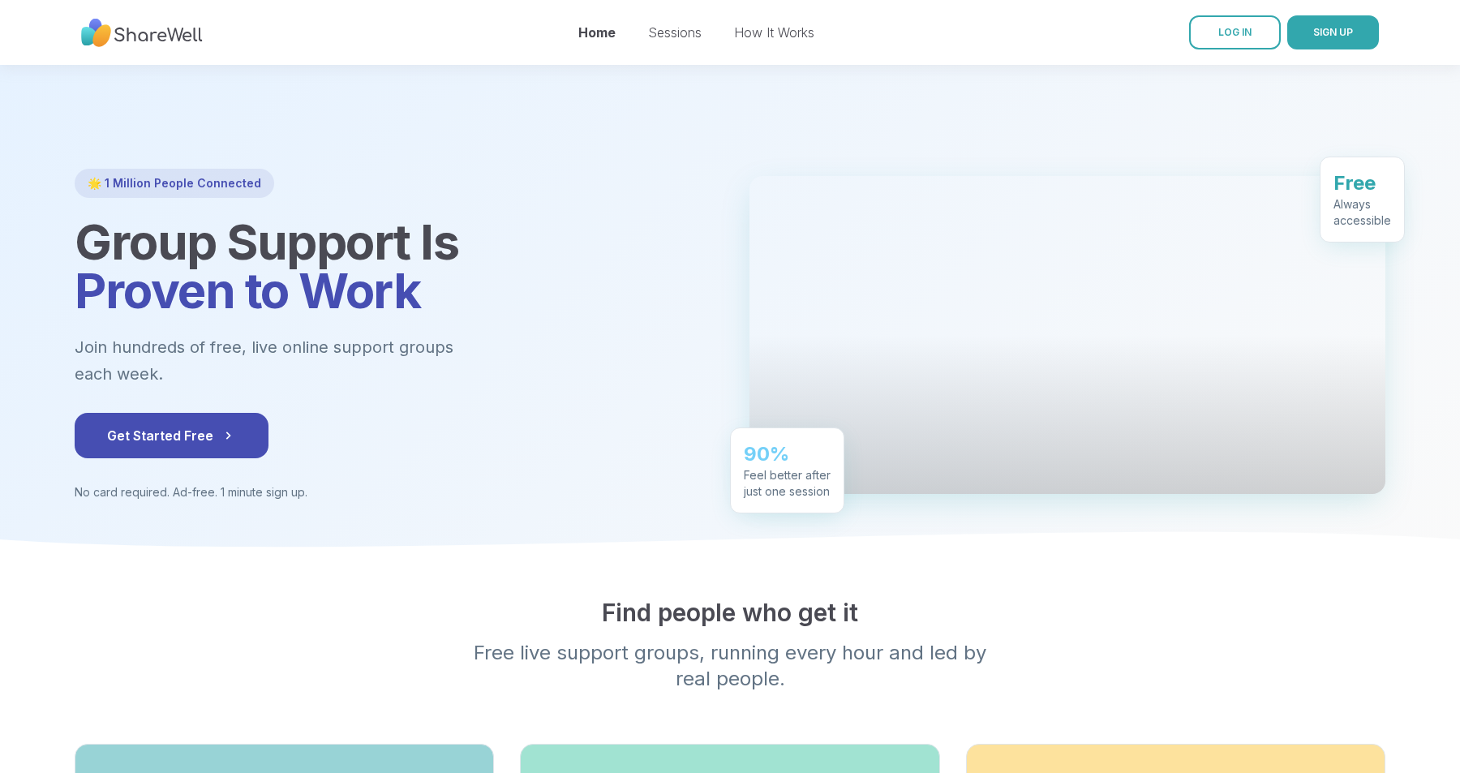  What do you see at coordinates (1333, 32) in the screenshot?
I see `button: SIGN UP` at bounding box center [1333, 32].